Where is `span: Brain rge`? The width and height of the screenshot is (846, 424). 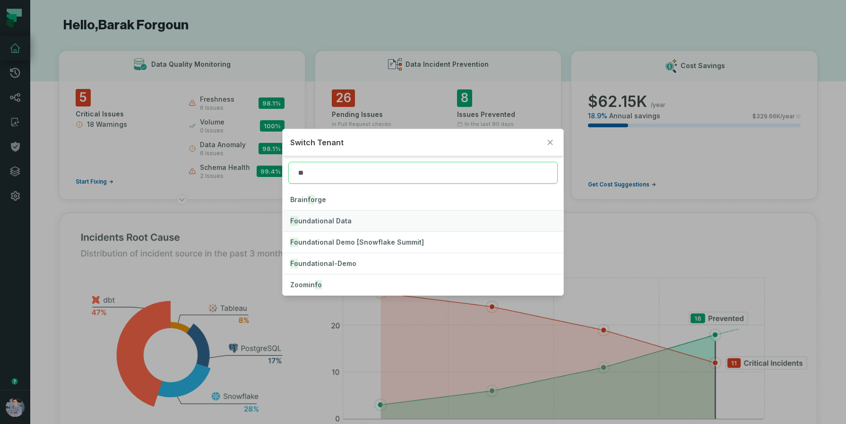 span: Brain rge is located at coordinates (308, 199).